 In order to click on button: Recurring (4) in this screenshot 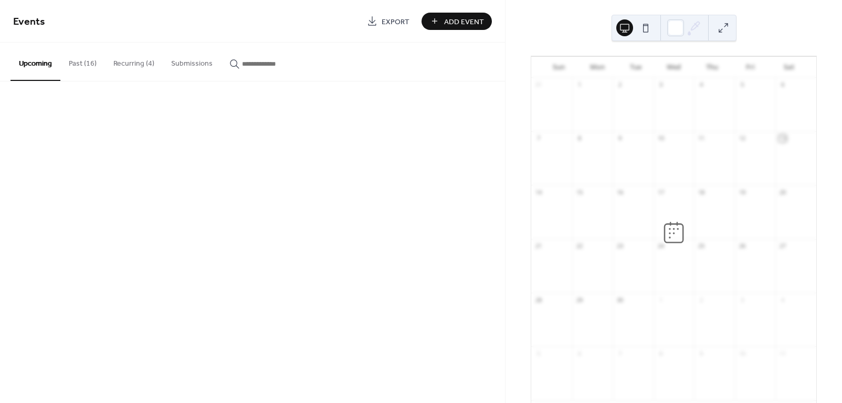, I will do `click(134, 61)`.